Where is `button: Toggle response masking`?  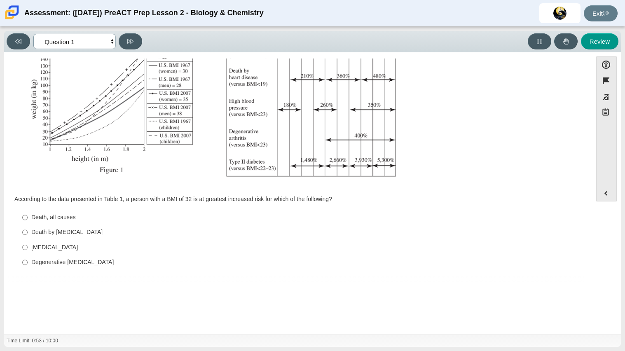
button: Toggle response masking is located at coordinates (606, 97).